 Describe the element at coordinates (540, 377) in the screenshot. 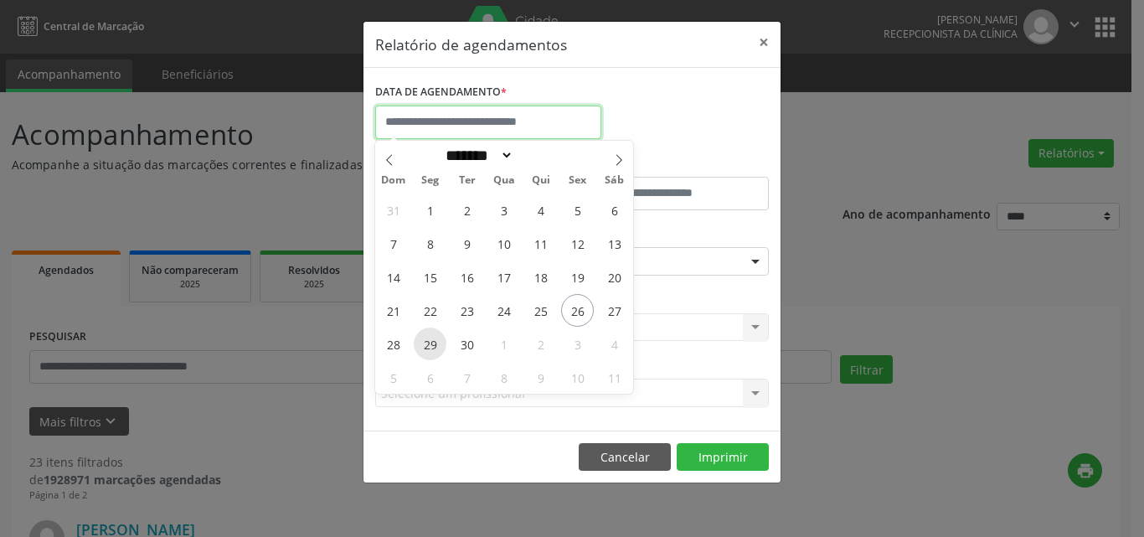

I see `span: Outubro 9, 2025` at that location.